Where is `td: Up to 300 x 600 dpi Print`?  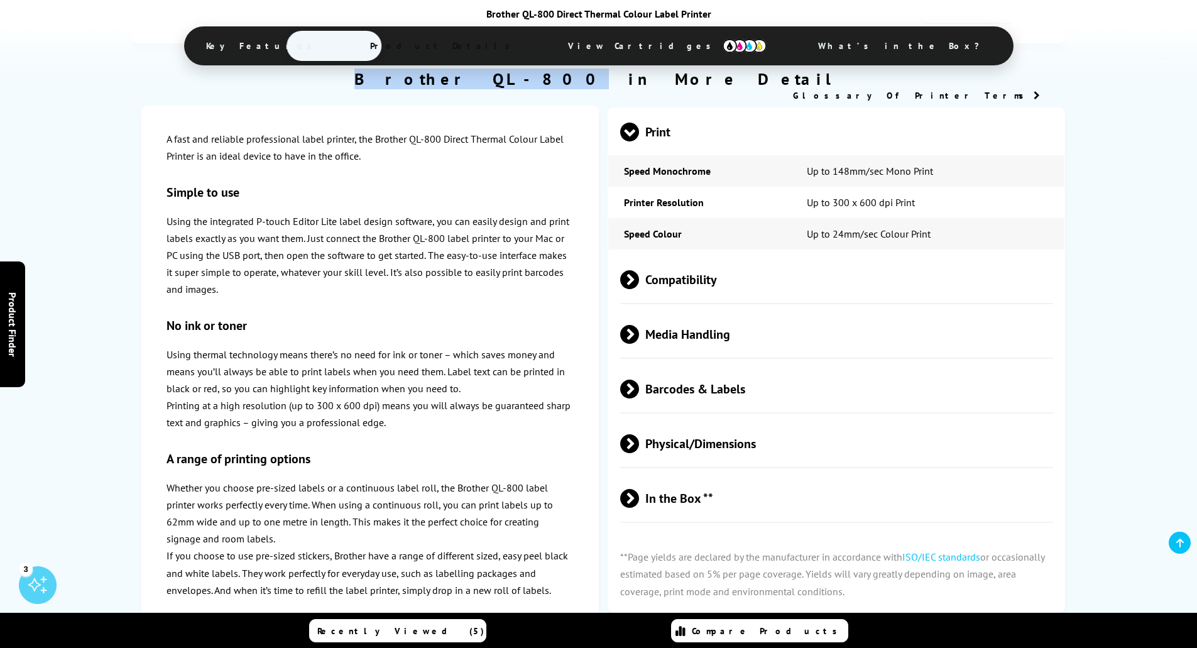 td: Up to 300 x 600 dpi Print is located at coordinates (928, 202).